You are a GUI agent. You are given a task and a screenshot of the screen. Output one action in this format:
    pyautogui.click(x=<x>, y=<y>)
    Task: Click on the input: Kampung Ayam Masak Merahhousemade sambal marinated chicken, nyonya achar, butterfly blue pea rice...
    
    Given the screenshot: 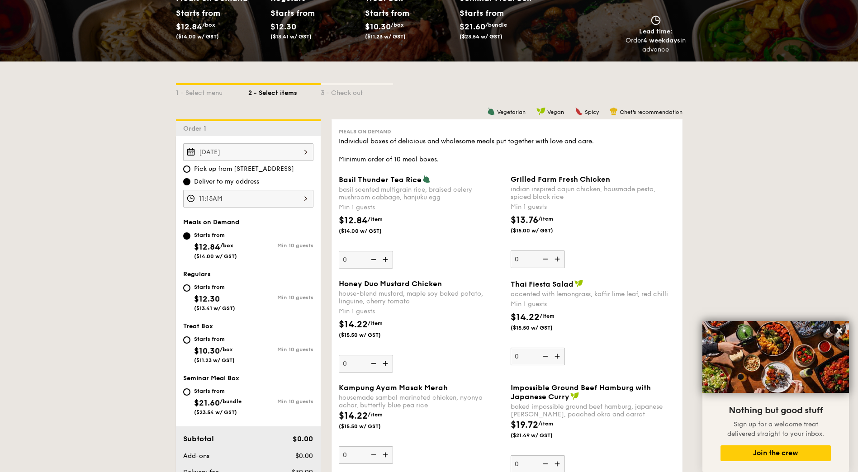 What is the action you would take?
    pyautogui.click(x=366, y=455)
    